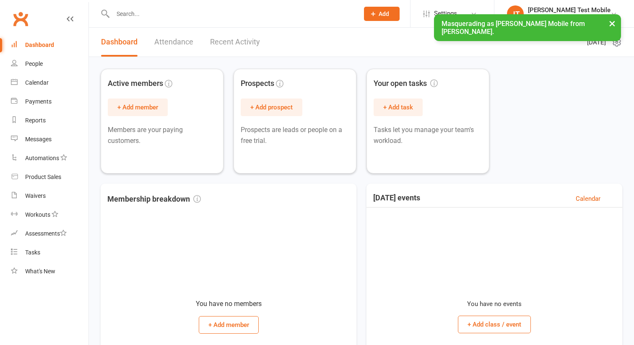 The image size is (634, 345). Describe the element at coordinates (50, 64) in the screenshot. I see `a: People` at that location.